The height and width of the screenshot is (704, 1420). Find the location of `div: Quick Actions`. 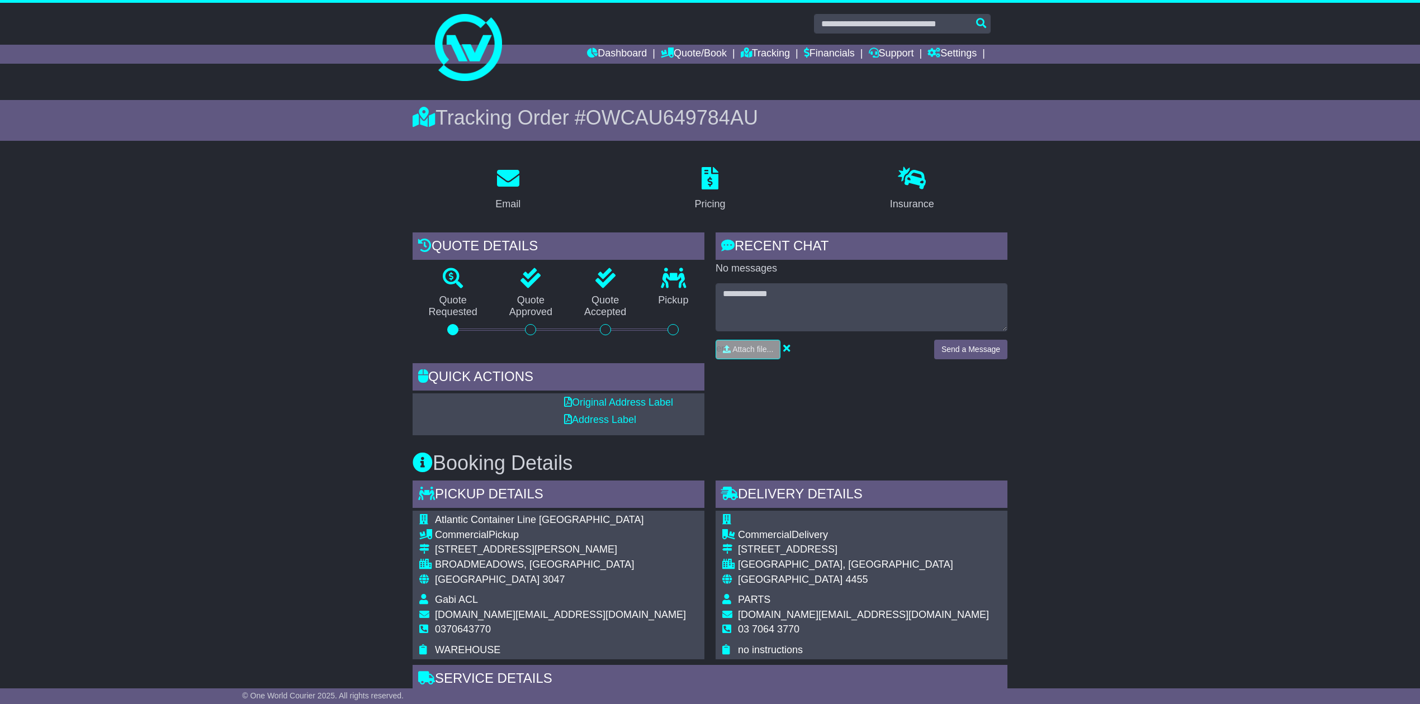

div: Quick Actions is located at coordinates (558, 378).